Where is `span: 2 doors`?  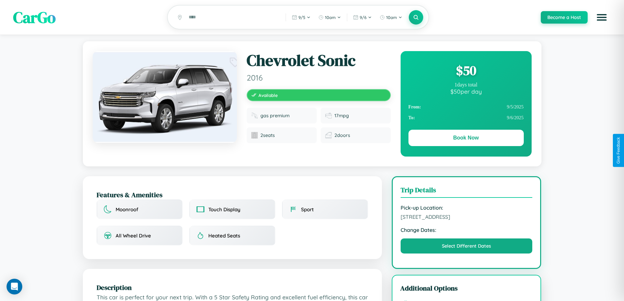 span: 2 doors is located at coordinates (342, 135).